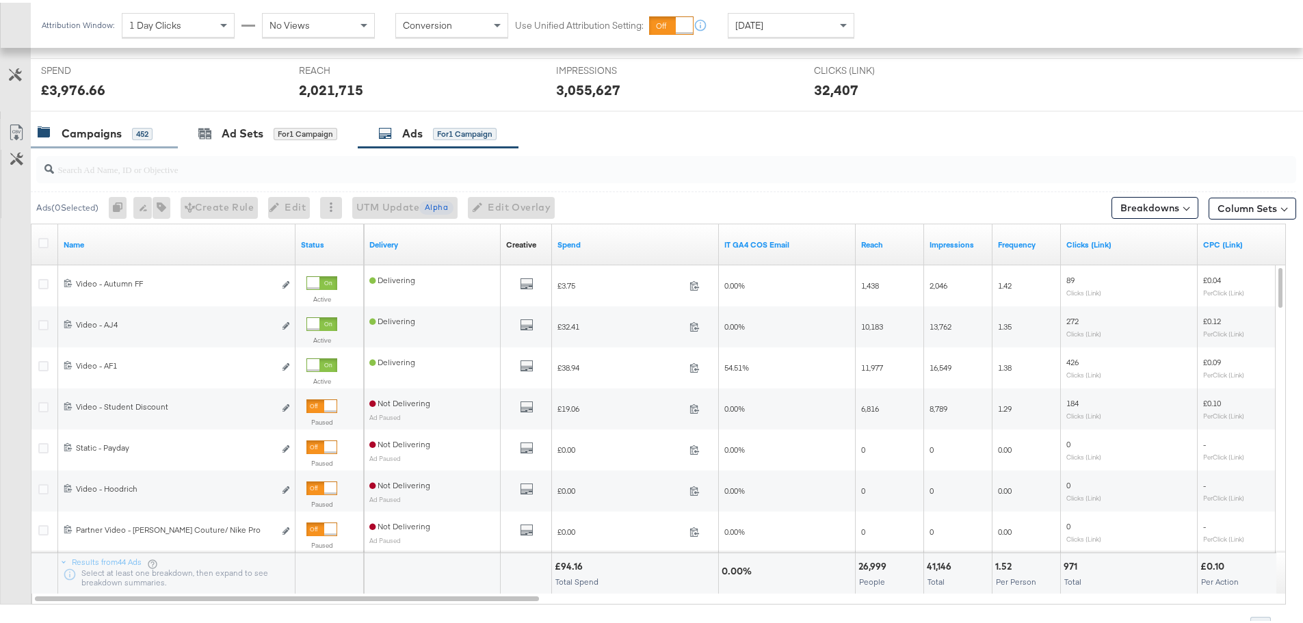 This screenshot has width=1303, height=623. I want to click on div: 0.00%, so click(738, 568).